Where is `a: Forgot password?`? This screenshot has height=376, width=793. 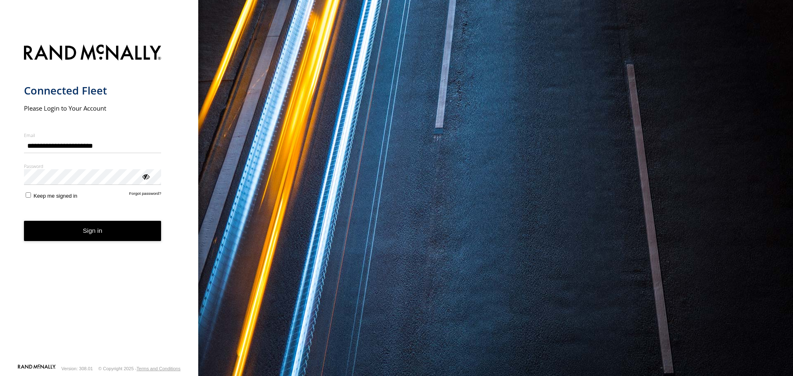
a: Forgot password? is located at coordinates (145, 195).